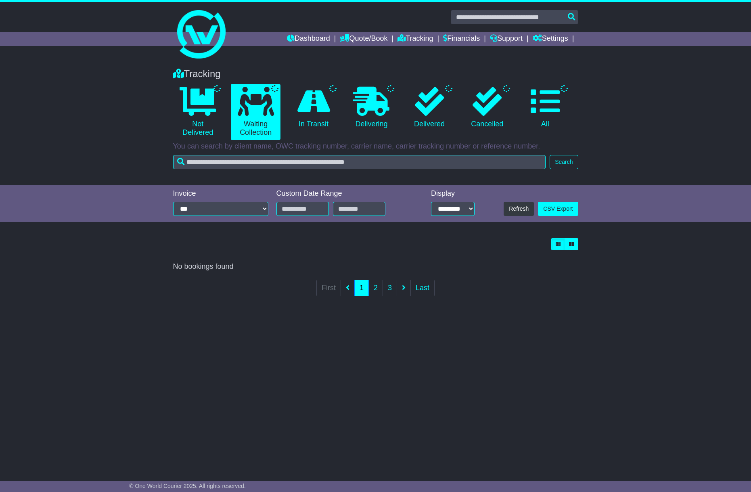 The image size is (751, 492). I want to click on a: Cancelled, so click(487, 108).